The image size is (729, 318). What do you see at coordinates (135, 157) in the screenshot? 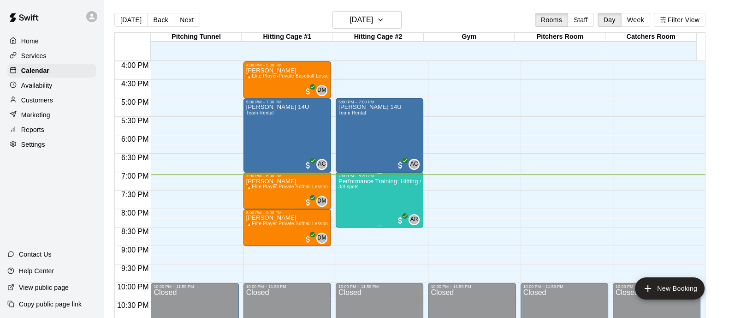
I see `span: 6:30 PM` at bounding box center [135, 157].